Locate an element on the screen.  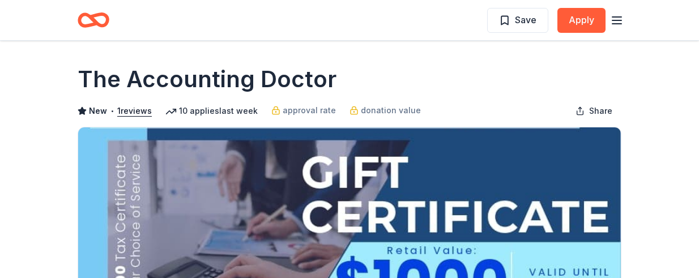
h1: The Accounting Doctor is located at coordinates (207, 79).